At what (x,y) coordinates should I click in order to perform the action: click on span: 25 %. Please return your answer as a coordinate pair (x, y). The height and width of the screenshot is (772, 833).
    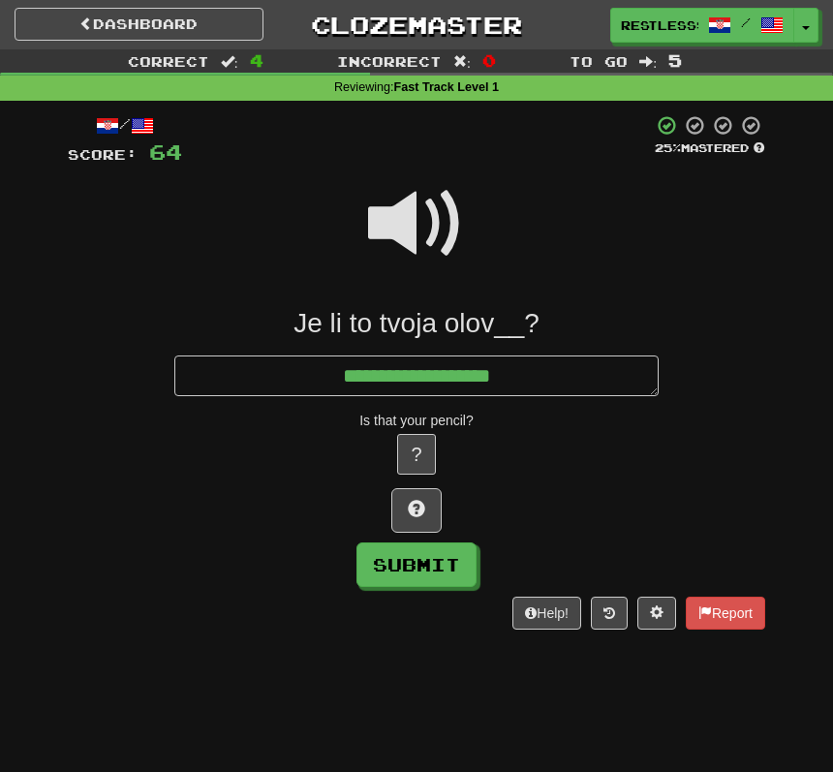
    Looking at the image, I should click on (667, 147).